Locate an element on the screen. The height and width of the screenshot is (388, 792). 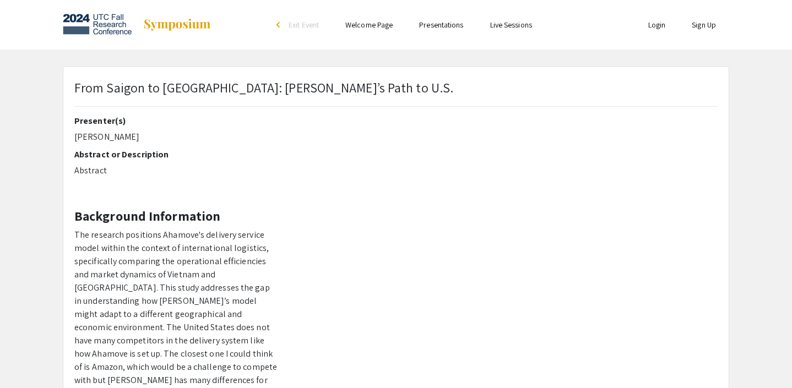
a: Welcome Page is located at coordinates (369, 25).